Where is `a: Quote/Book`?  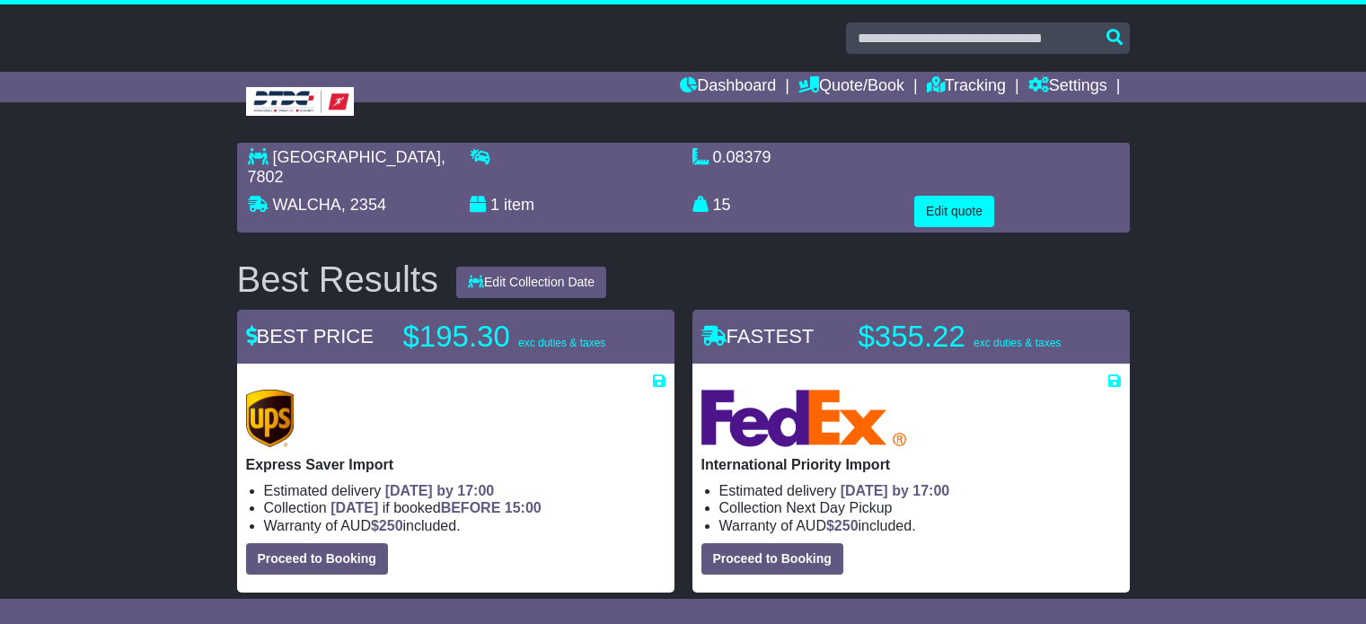
a: Quote/Book is located at coordinates (851, 87).